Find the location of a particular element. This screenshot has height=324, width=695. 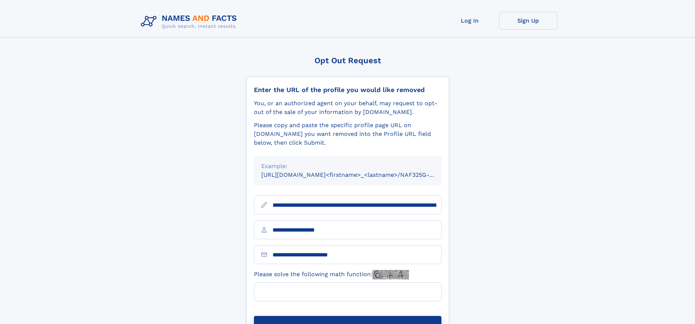

div: You, or an authorized agent on your behalf, may request to opt-out of the sale of your informatio... is located at coordinates (348, 108).